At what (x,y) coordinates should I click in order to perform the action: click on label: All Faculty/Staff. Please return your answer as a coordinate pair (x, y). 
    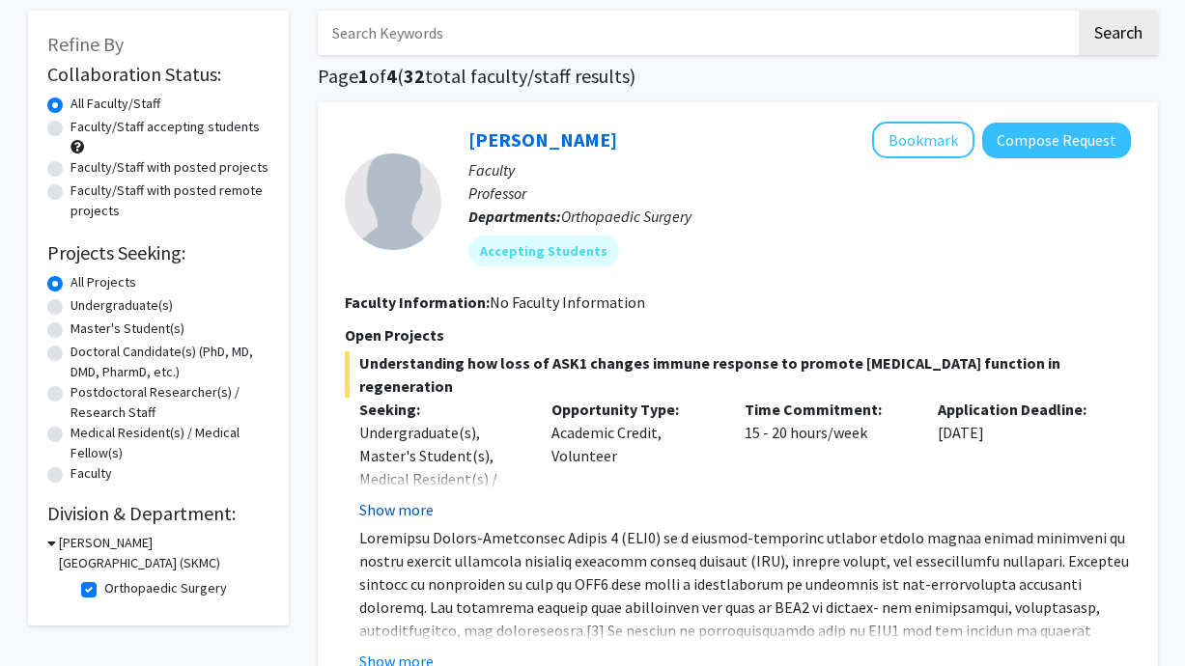
    Looking at the image, I should click on (115, 103).